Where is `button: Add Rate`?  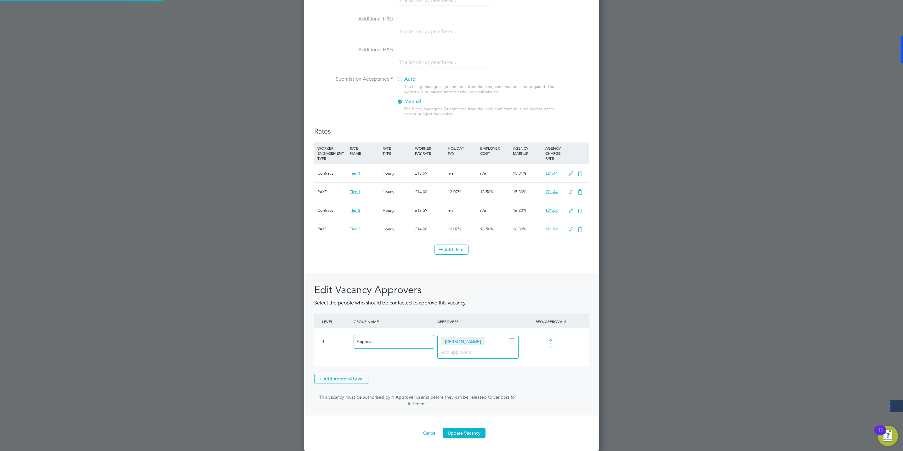 button: Add Rate is located at coordinates (452, 249).